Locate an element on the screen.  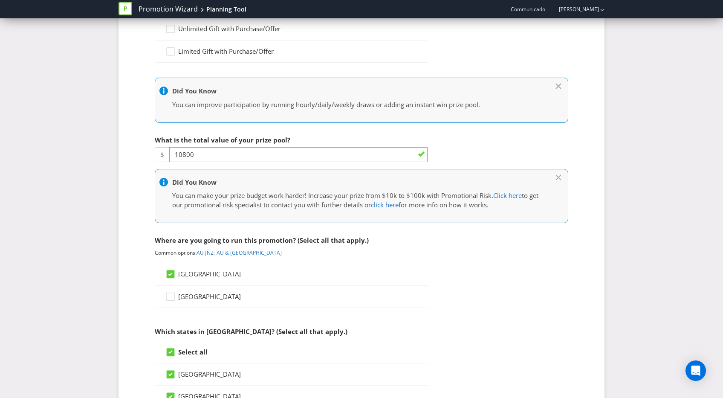
span: Communicado is located at coordinates (528, 9).